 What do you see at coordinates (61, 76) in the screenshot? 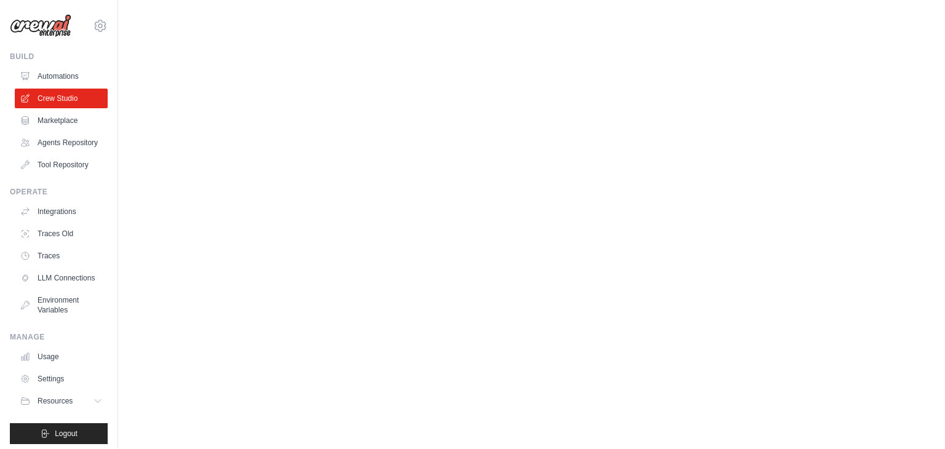
I see `a: Automations` at bounding box center [61, 76].